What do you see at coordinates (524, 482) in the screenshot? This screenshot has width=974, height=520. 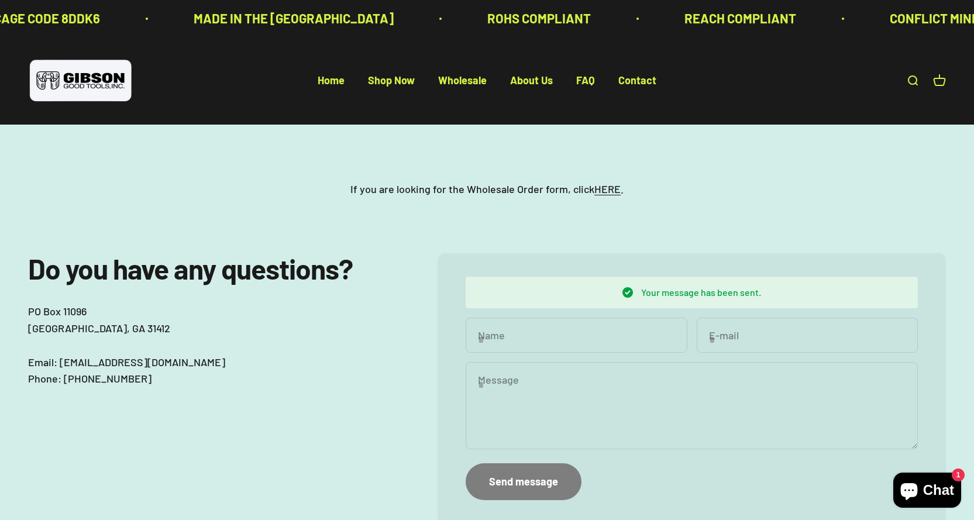 I see `button: Send message` at bounding box center [524, 482].